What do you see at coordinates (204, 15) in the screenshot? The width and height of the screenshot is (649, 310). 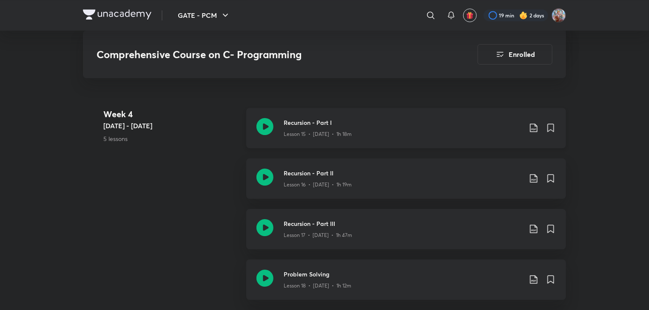 I see `button: GATE - PCM` at bounding box center [204, 15].